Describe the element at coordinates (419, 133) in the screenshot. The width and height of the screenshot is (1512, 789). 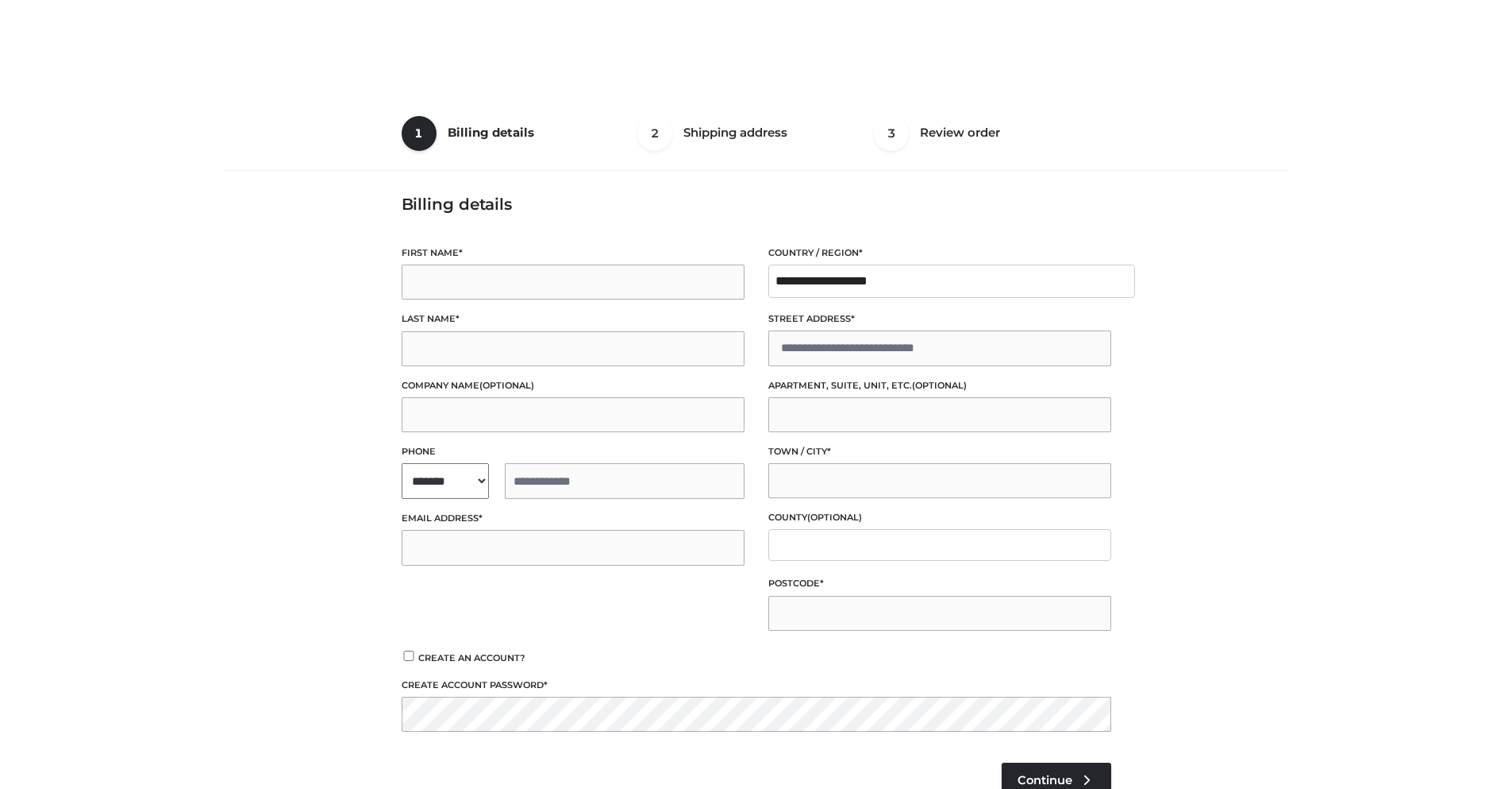
I see `span: 1` at that location.